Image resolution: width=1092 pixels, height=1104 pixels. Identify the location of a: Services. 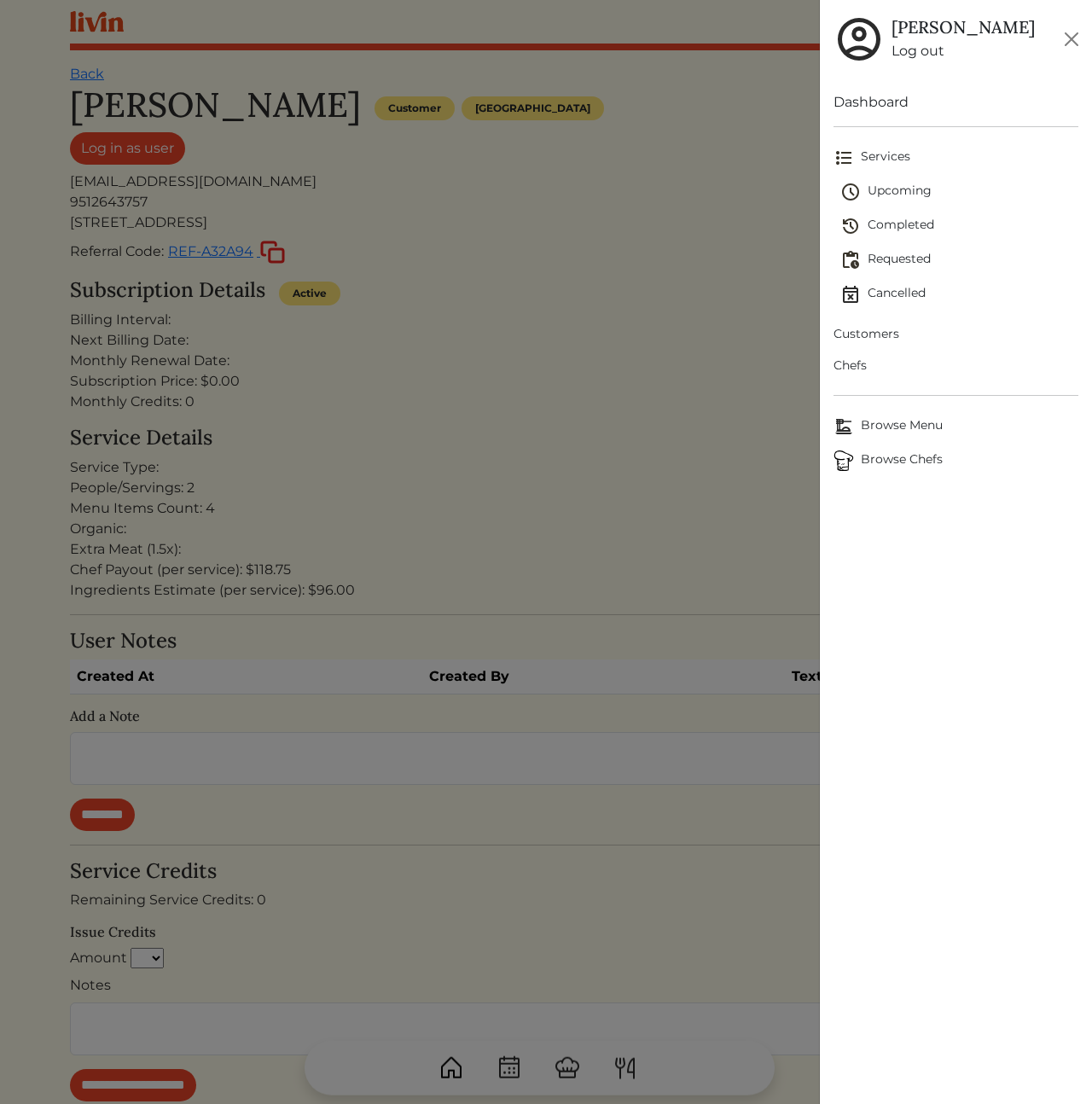
(955, 158).